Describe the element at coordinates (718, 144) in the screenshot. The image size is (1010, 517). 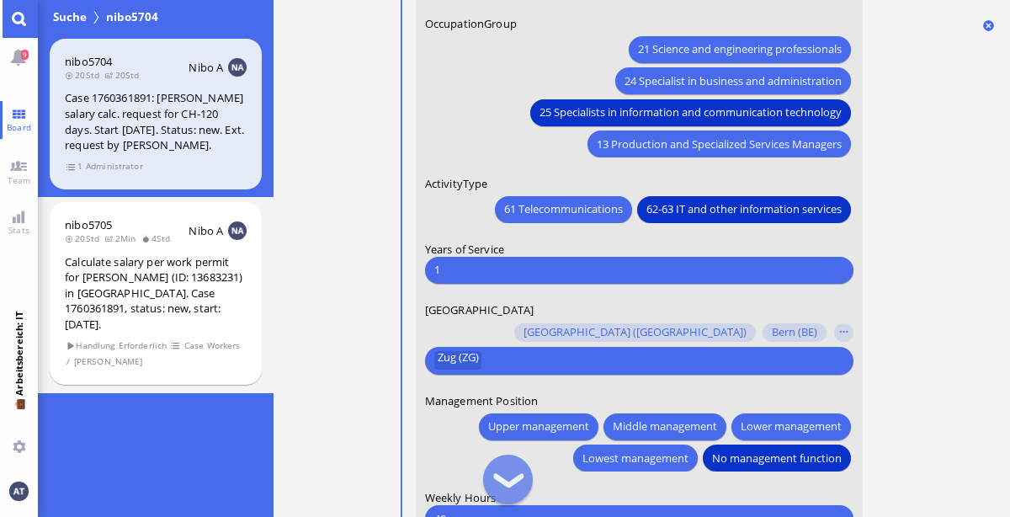
I see `button: 13 Production and Specialized Services Managers` at that location.